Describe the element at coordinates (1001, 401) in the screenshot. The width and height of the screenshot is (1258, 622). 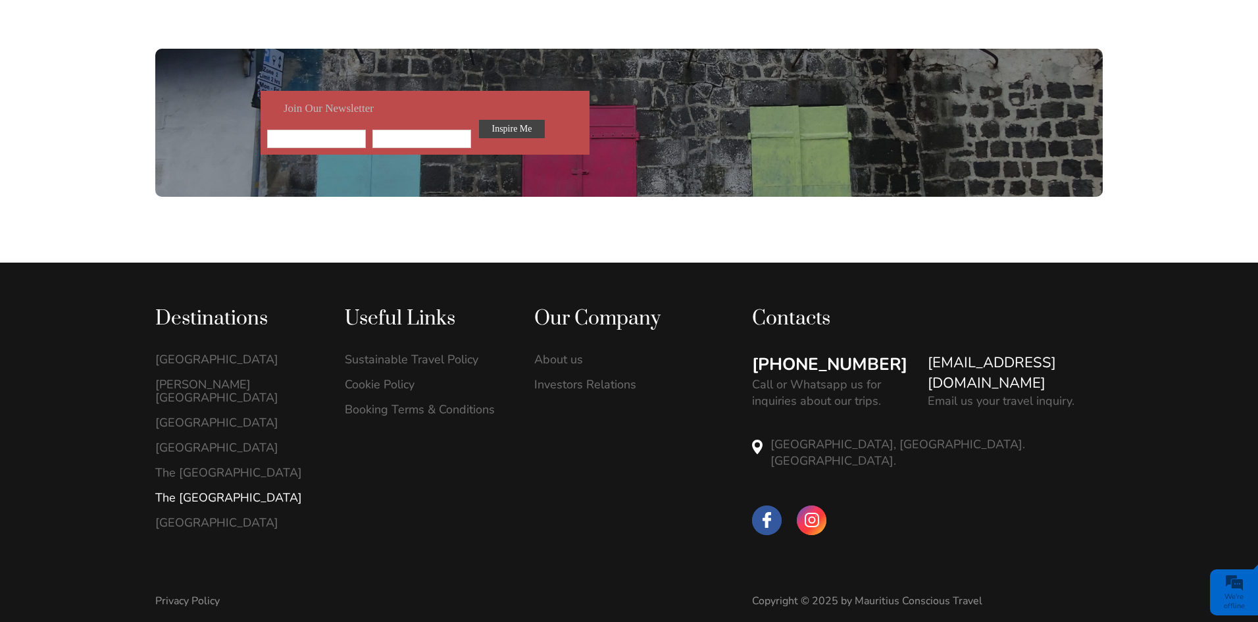
I see `p: Email us your travel inquiry.` at that location.